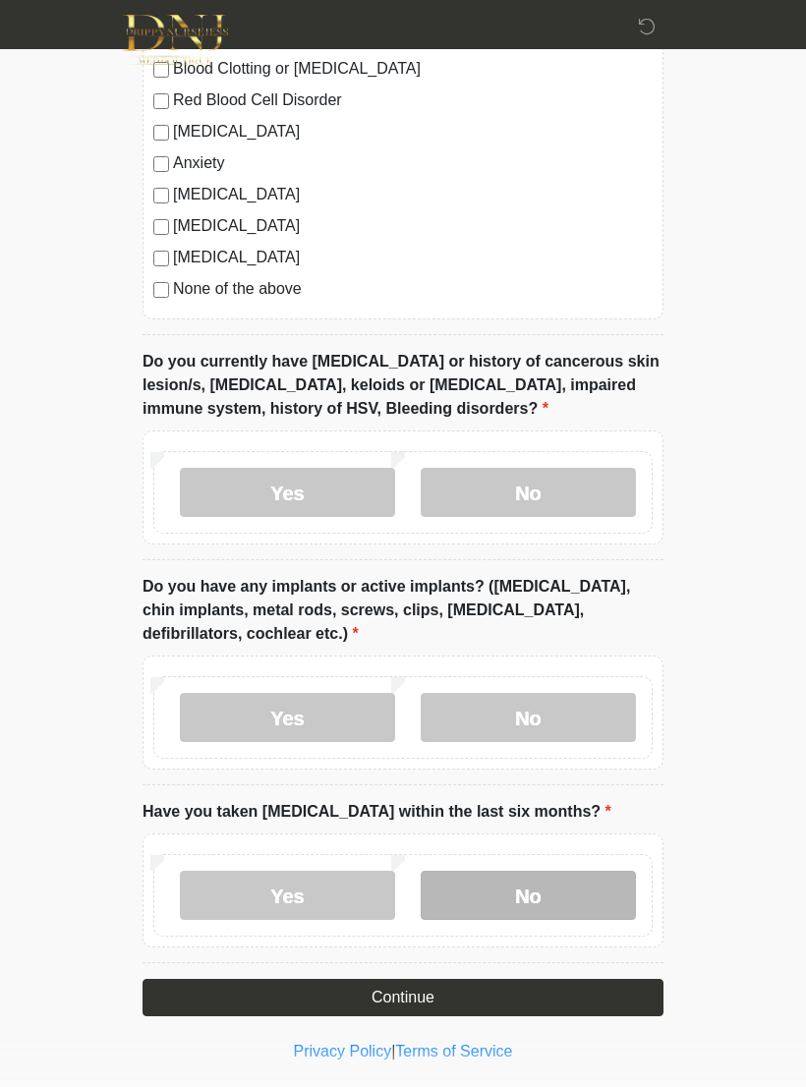 The width and height of the screenshot is (806, 1087). What do you see at coordinates (175, 39) in the screenshot?
I see `img: DNJ Med Boutique Logo` at bounding box center [175, 39].